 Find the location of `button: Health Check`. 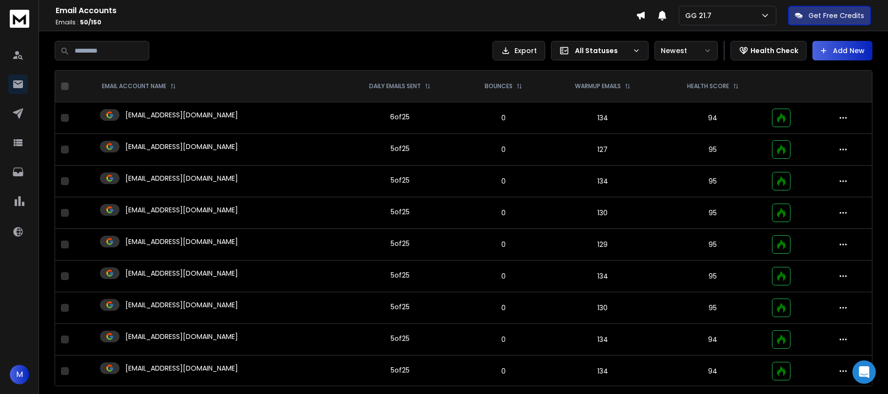

button: Health Check is located at coordinates (768, 51).